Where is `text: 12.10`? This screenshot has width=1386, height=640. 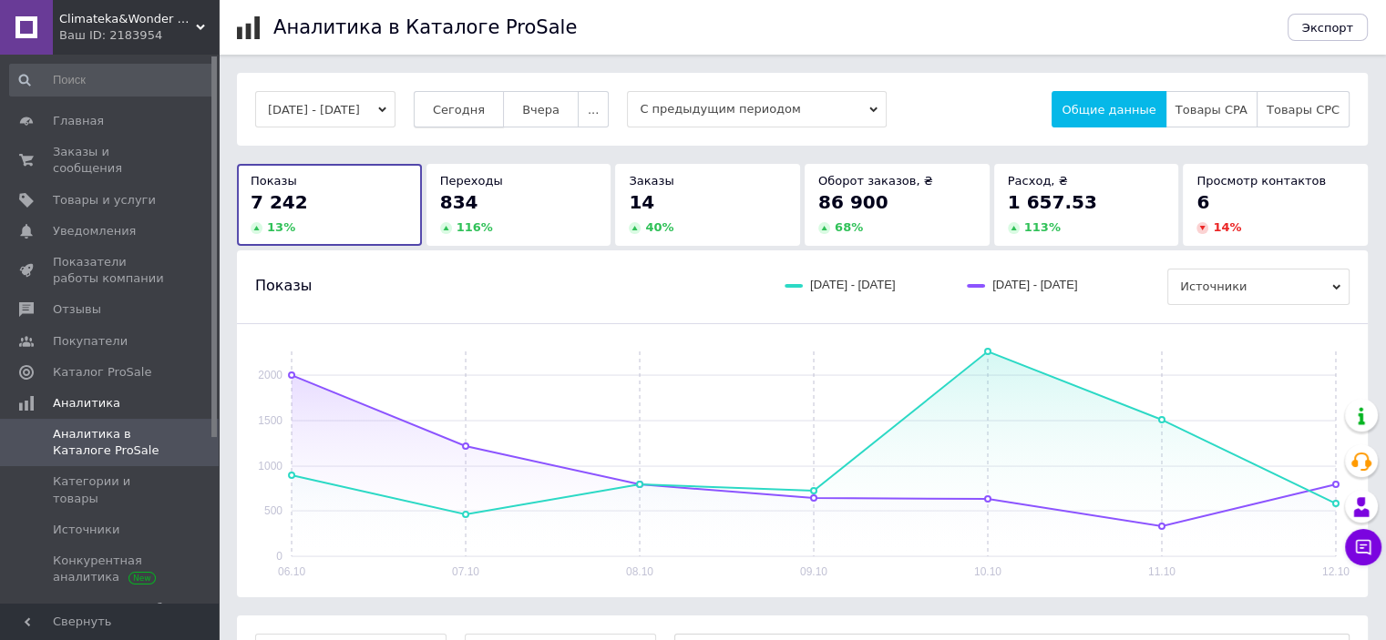 text: 12.10 is located at coordinates (1336, 572).